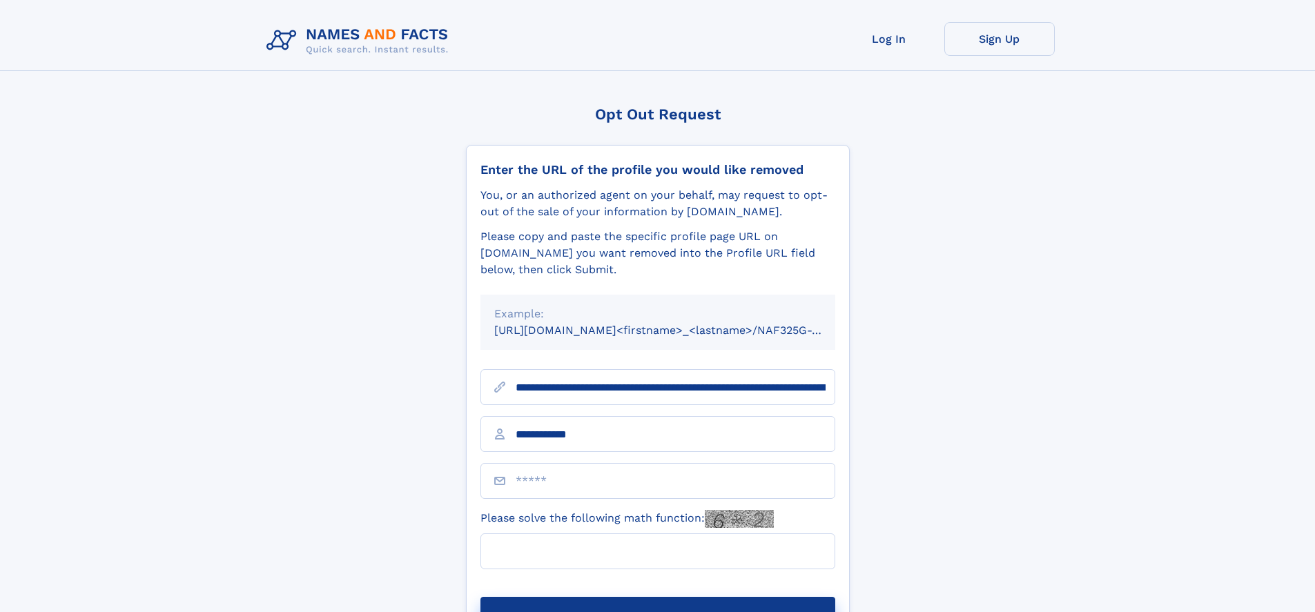 This screenshot has width=1315, height=612. Describe the element at coordinates (658, 204) in the screenshot. I see `div: You, or an authorized agent on your behalf, may request to opt-out of the sale of your informatio...` at that location.